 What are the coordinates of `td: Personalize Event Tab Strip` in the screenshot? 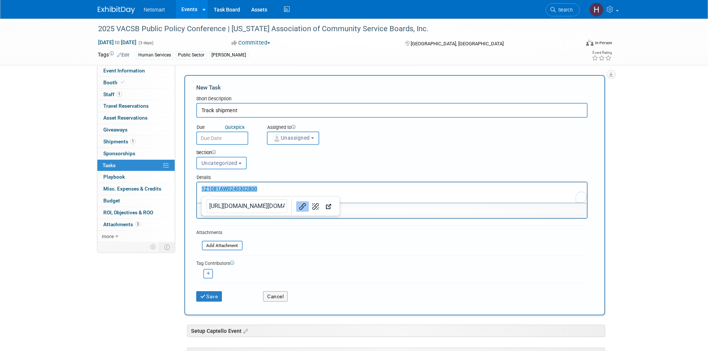 It's located at (153, 247).